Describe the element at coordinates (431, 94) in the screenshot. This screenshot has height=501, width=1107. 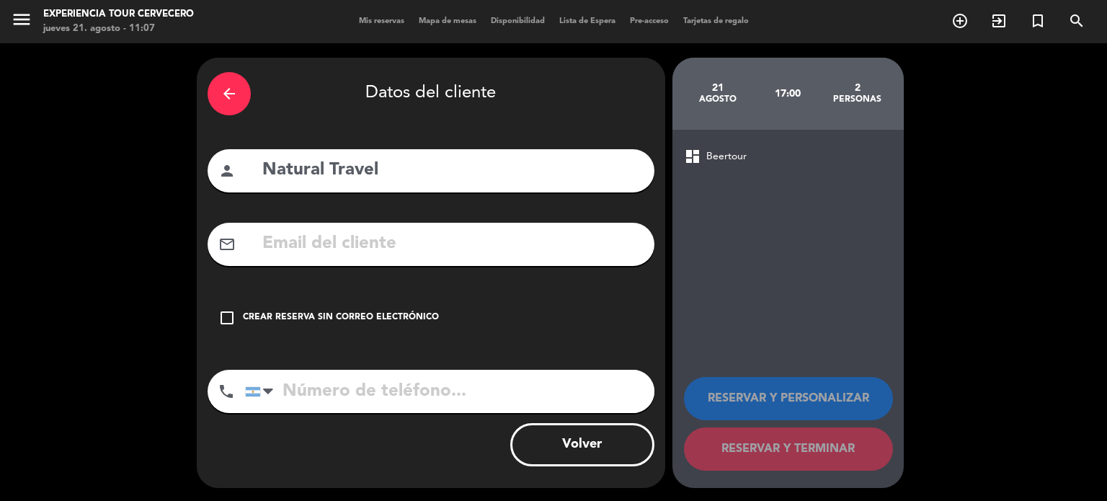
I see `div: Datos del cliente` at that location.